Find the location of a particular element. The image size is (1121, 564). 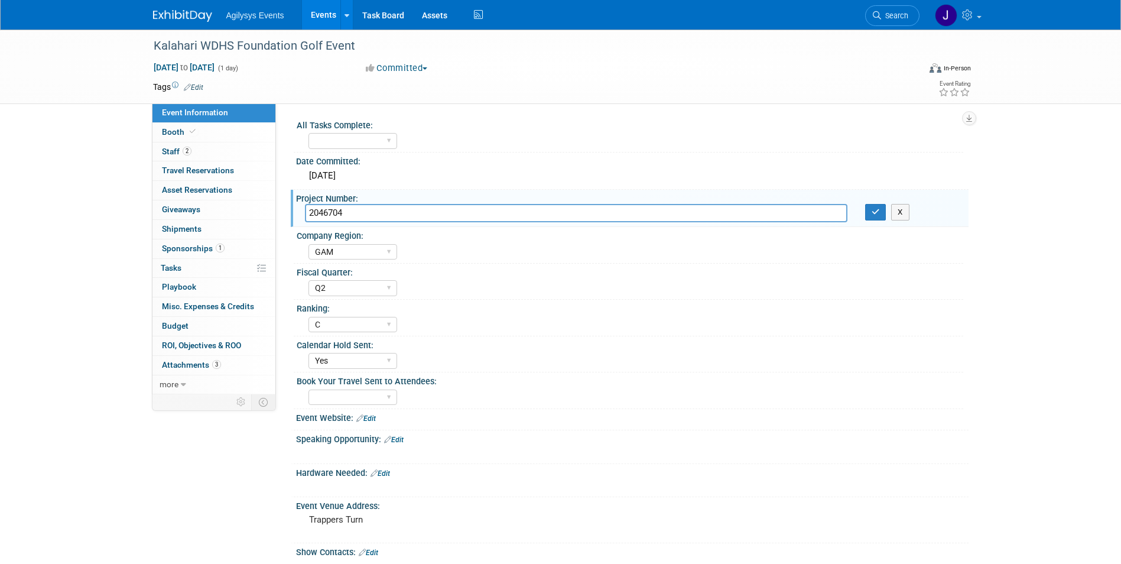

a: Misc. Expenses & Credits is located at coordinates (214, 307).